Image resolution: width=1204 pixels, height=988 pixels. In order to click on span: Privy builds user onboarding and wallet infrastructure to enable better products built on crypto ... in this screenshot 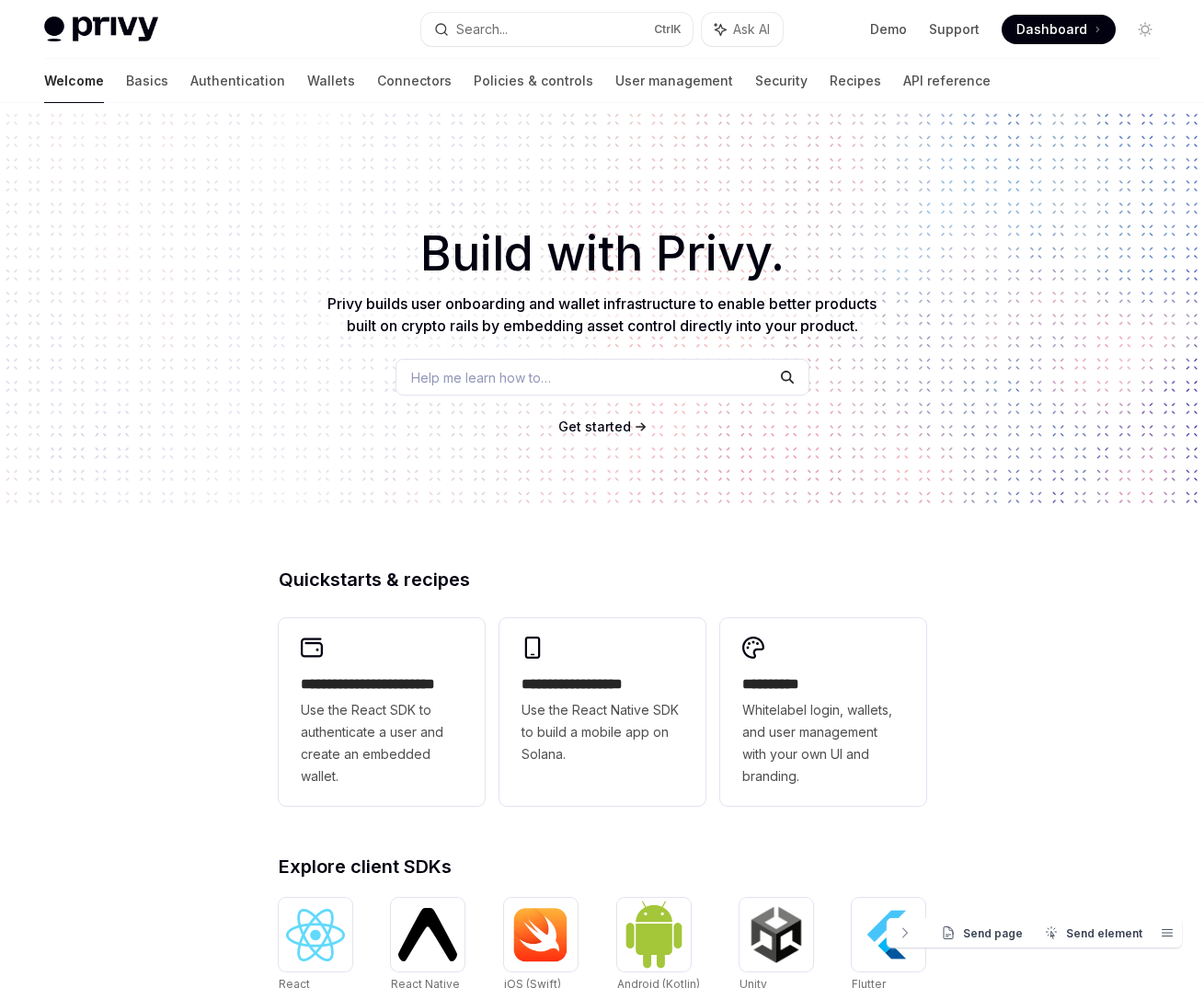, I will do `click(601, 314)`.